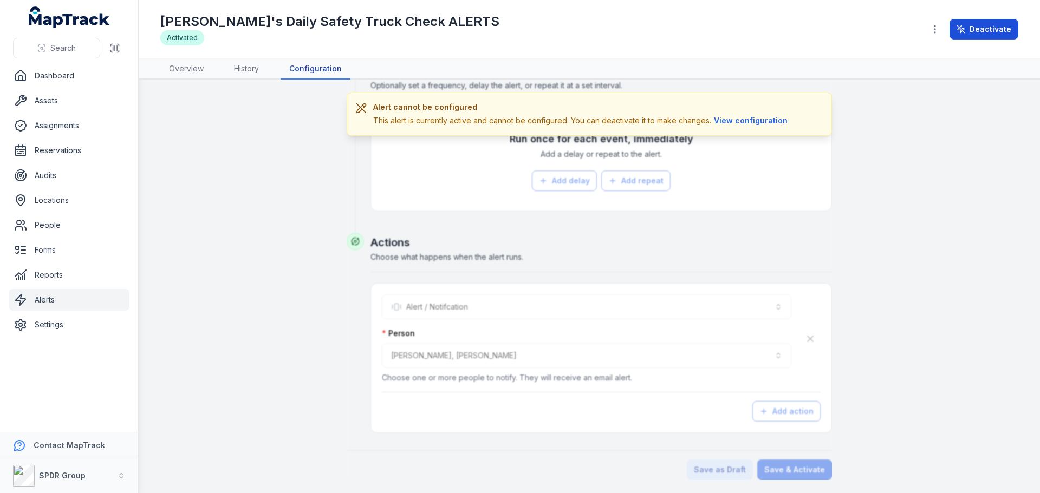  What do you see at coordinates (69, 445) in the screenshot?
I see `strong: Contact MapTrack` at bounding box center [69, 445].